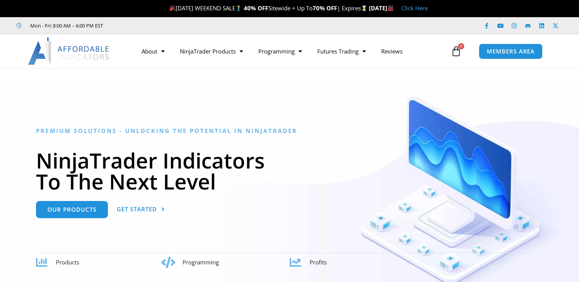  Describe the element at coordinates (510, 51) in the screenshot. I see `span: MEMBERS AREA` at that location.